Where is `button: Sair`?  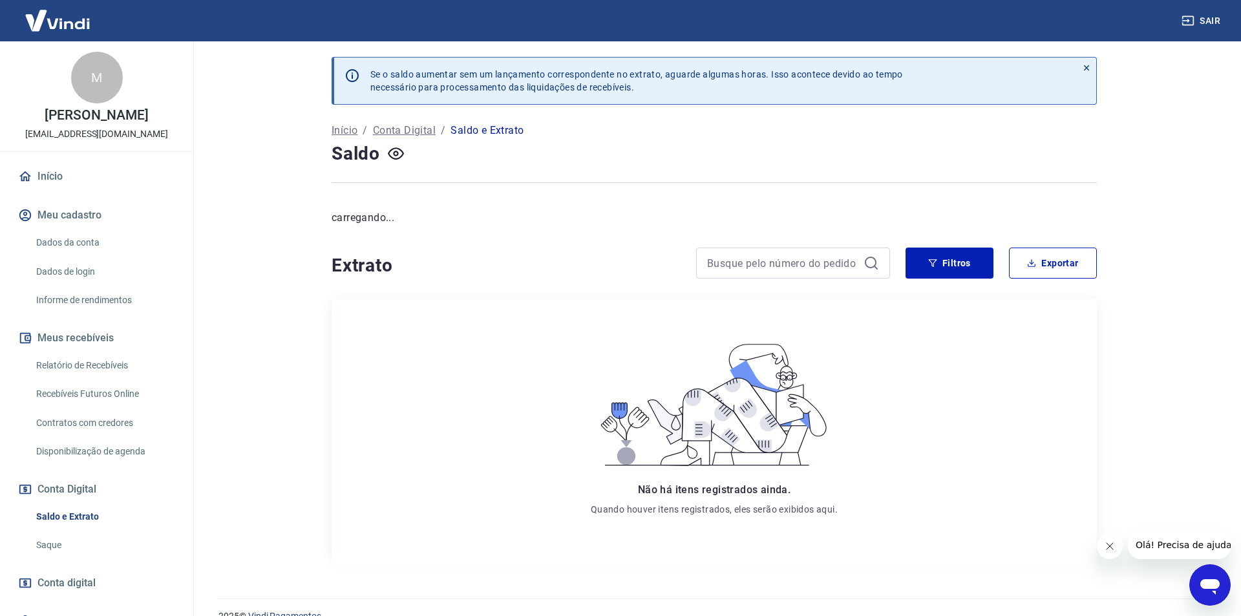 button: Sair is located at coordinates (1203, 21).